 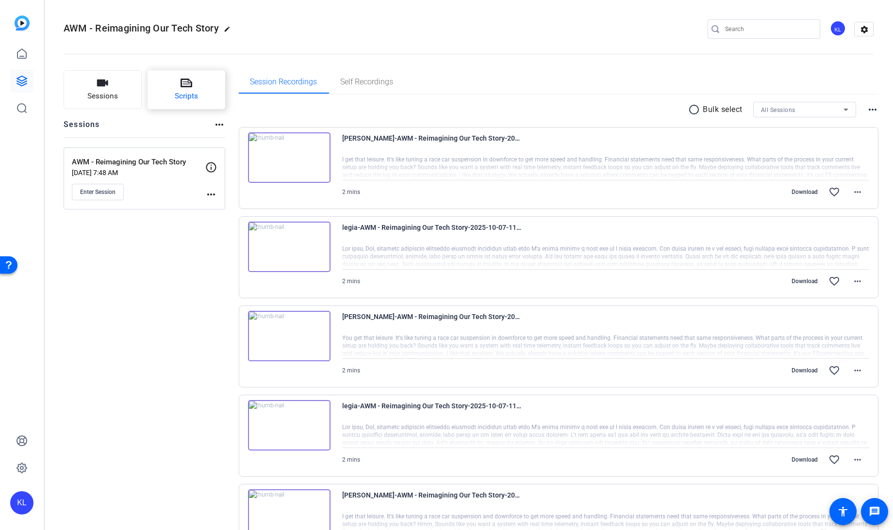 What do you see at coordinates (838, 29) in the screenshot?
I see `ngx-avatar: Knowledge Launch` at bounding box center [838, 29].